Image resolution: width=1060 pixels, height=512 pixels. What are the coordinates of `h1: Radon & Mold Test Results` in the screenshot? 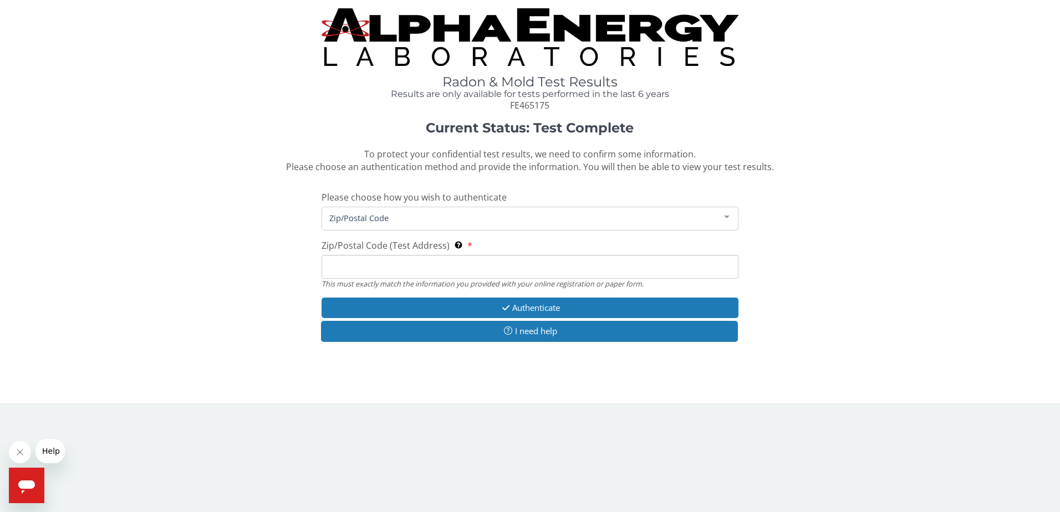 It's located at (530, 82).